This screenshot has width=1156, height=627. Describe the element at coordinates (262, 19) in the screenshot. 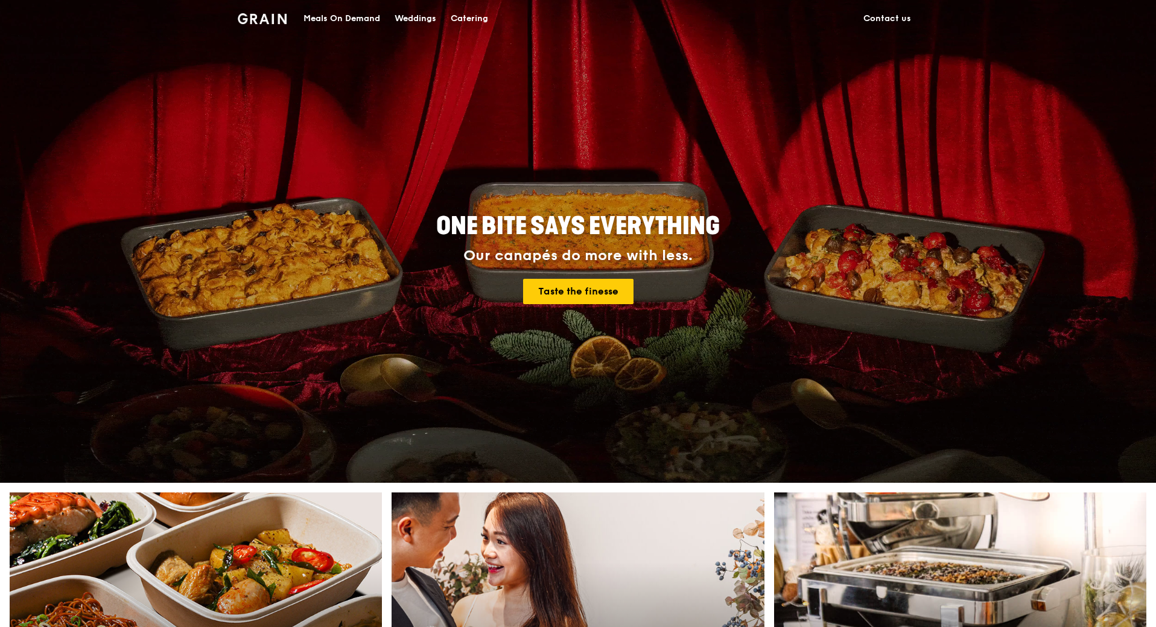

I see `img: Grain` at that location.